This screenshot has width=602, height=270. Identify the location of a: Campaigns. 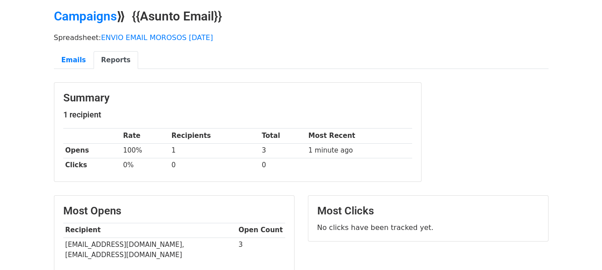
(85, 16).